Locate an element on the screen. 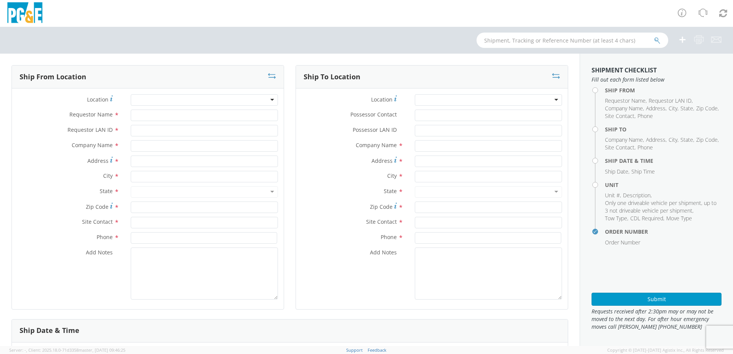  span: Server: - is located at coordinates (18, 350).